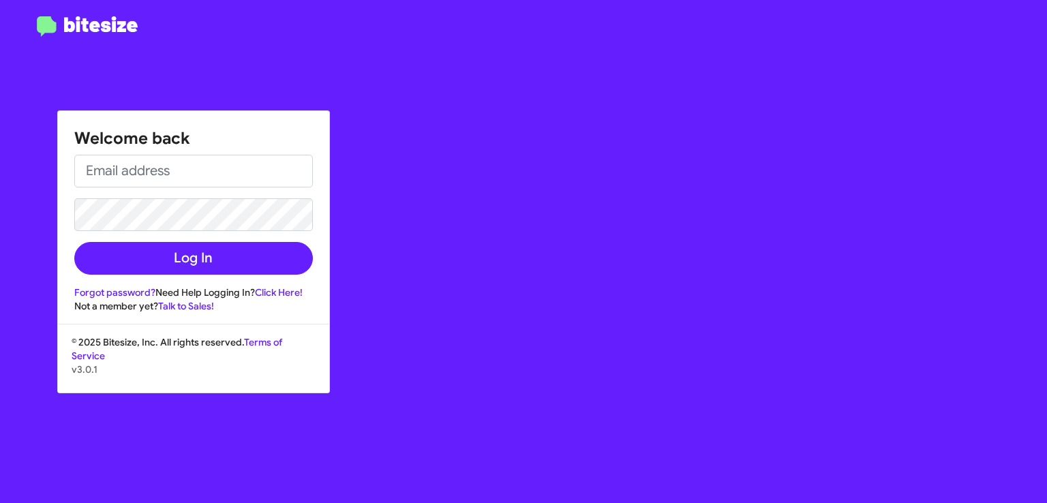 The width and height of the screenshot is (1047, 503). What do you see at coordinates (194, 293) in the screenshot?
I see `div: Need Help Logging In?` at bounding box center [194, 293].